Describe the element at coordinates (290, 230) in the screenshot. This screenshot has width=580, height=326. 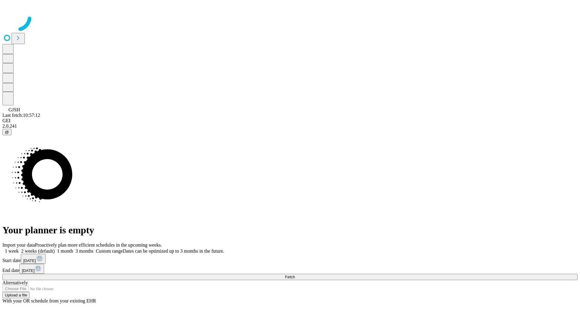
I see `h1: Your planner is empty` at that location.